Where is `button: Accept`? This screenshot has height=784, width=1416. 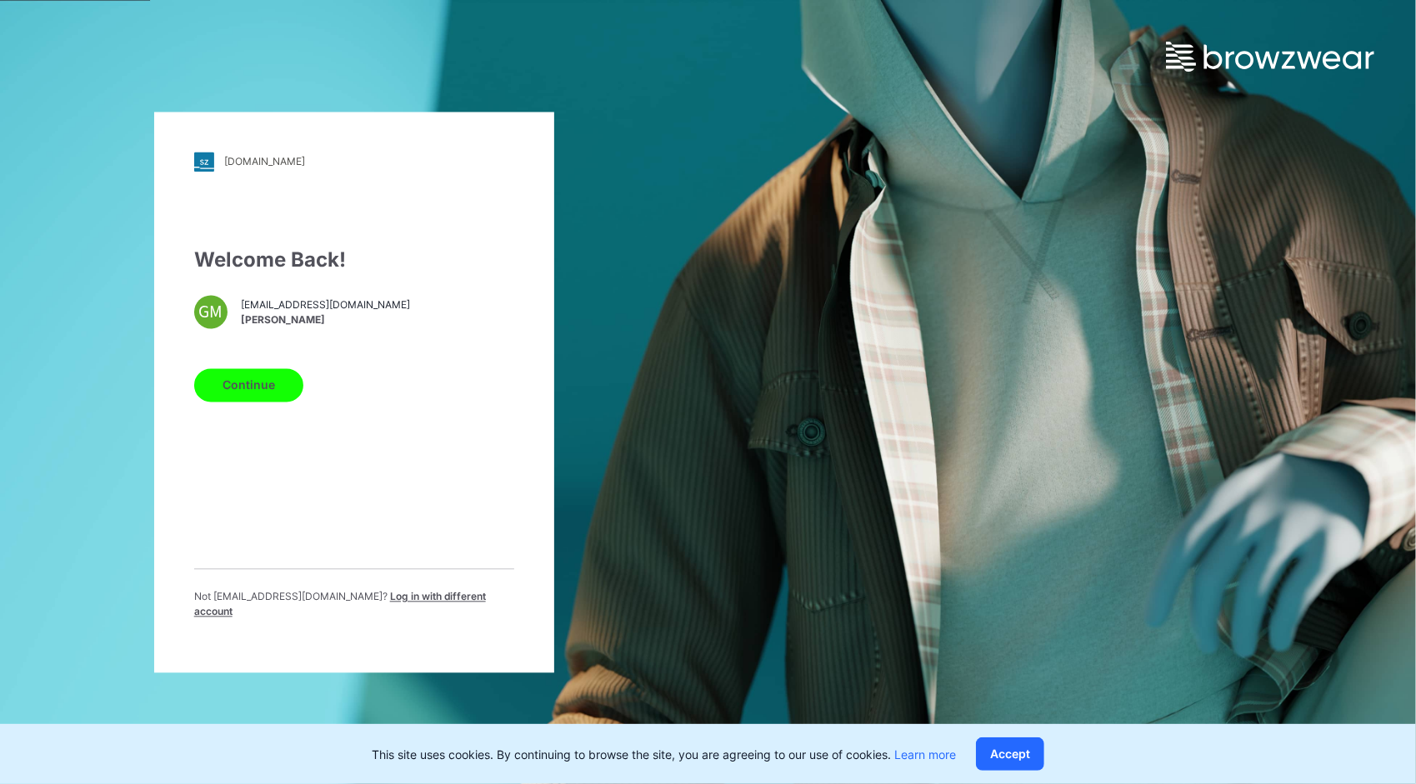
button: Accept is located at coordinates (1010, 754).